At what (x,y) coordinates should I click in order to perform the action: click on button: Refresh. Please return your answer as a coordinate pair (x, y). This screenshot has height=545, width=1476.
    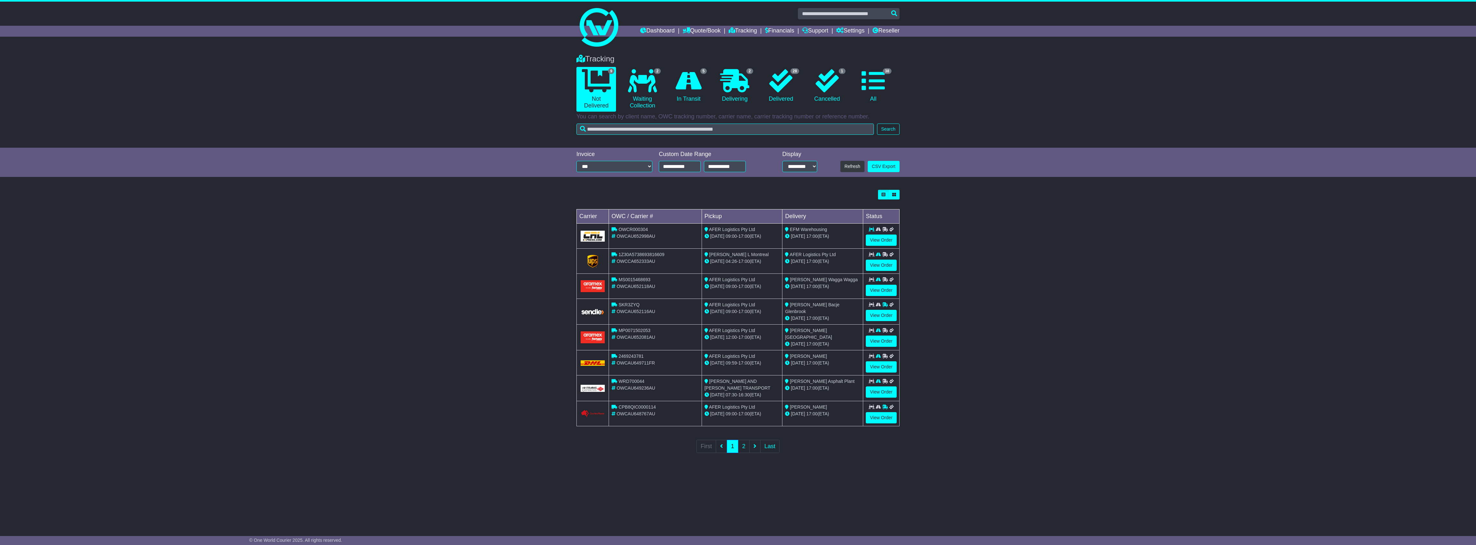
    Looking at the image, I should click on (852, 166).